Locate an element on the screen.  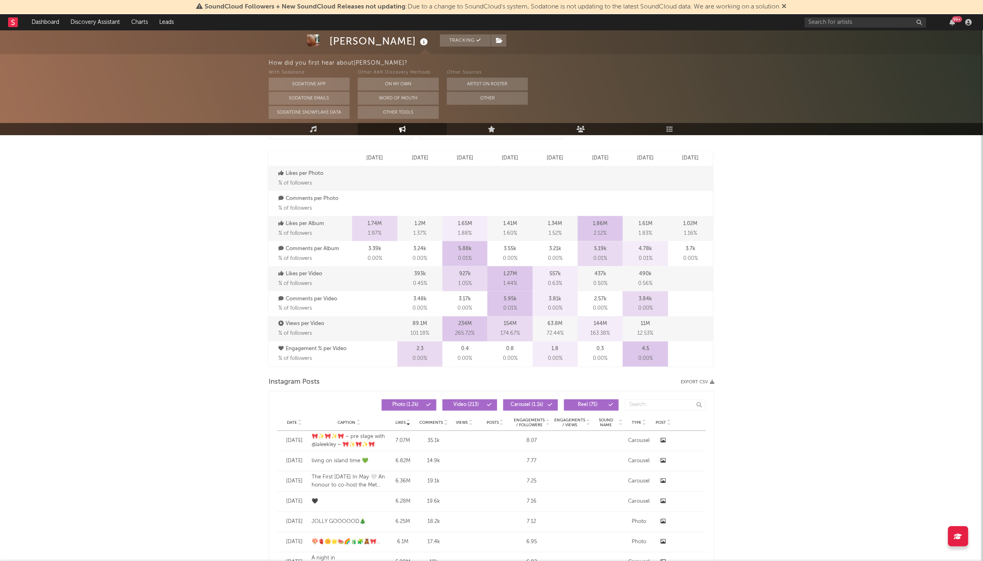
div: 7.12 is located at coordinates (531, 522).